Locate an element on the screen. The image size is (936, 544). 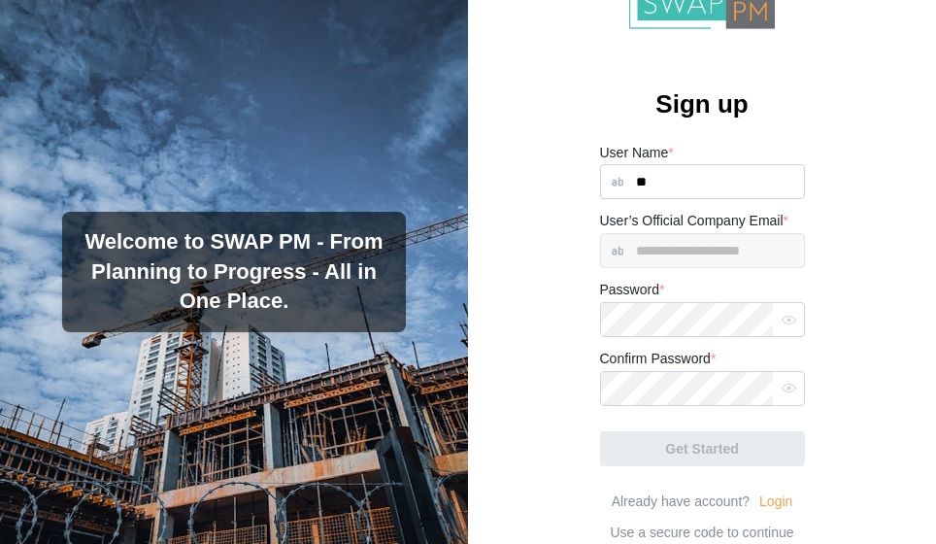
label: Confirm Password is located at coordinates (659, 359).